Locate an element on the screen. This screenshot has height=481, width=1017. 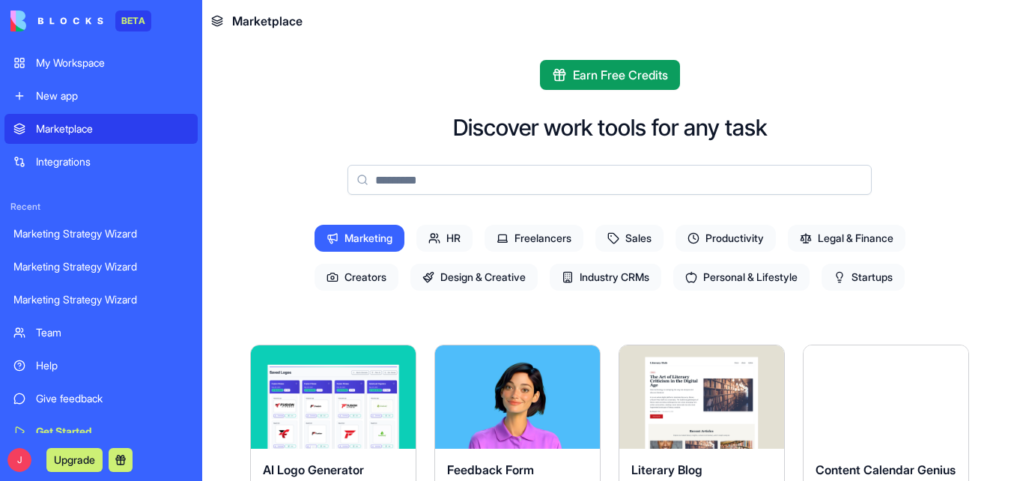
button: Upgrade is located at coordinates (74, 460).